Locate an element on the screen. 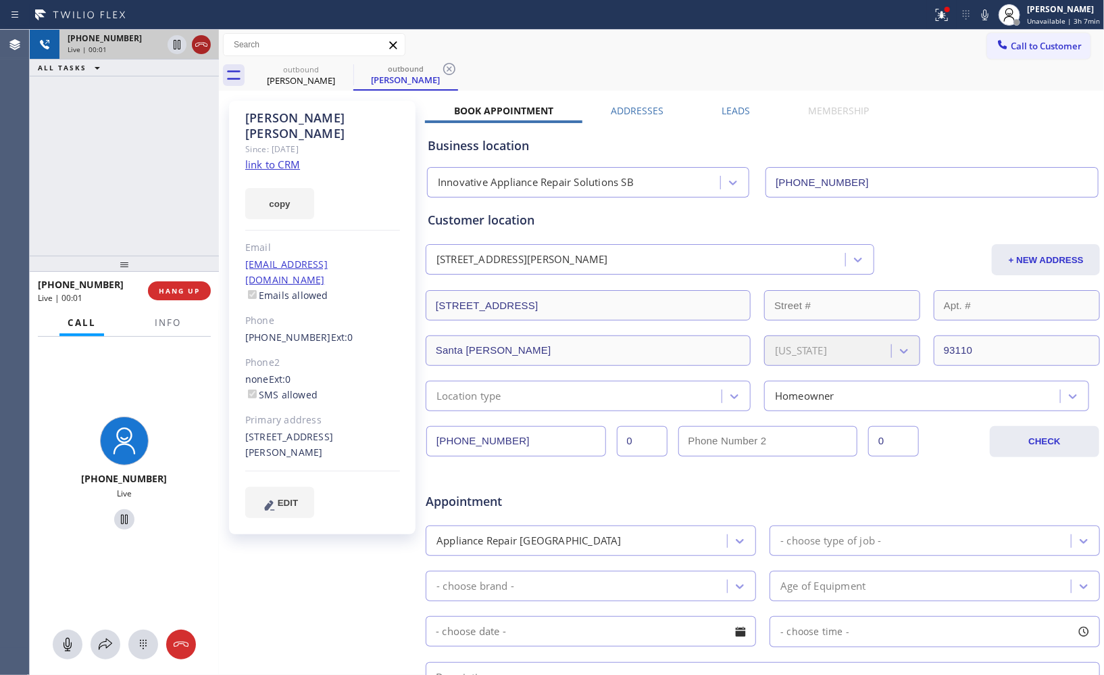 Image resolution: width=1104 pixels, height=675 pixels. button: HANG UP is located at coordinates (179, 291).